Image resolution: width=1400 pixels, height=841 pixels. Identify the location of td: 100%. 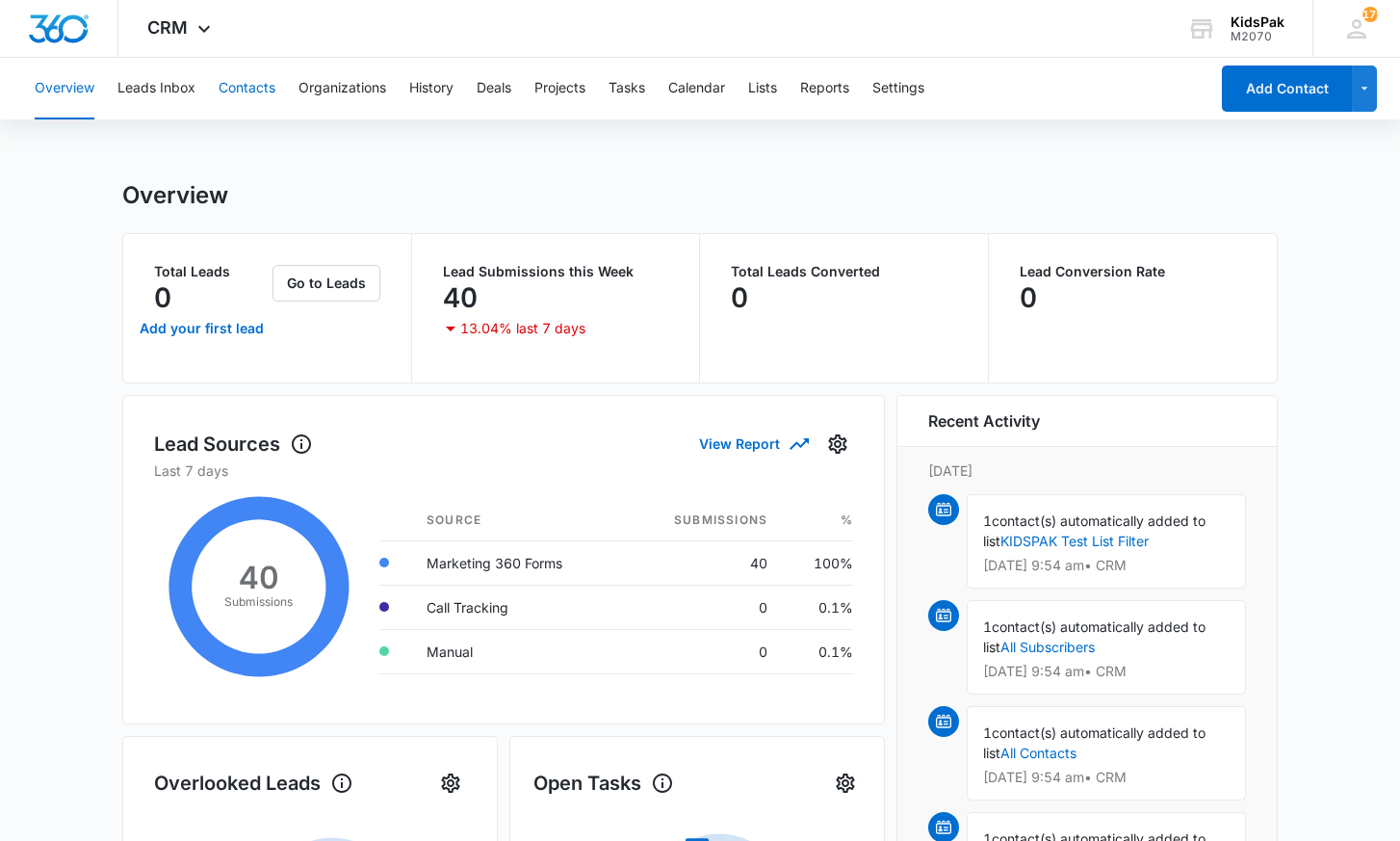
(818, 562).